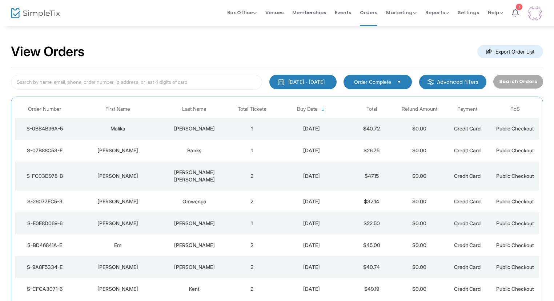 The height and width of the screenshot is (301, 554). Describe the element at coordinates (45, 245) in the screenshot. I see `div: S-BD46841A-E` at that location.